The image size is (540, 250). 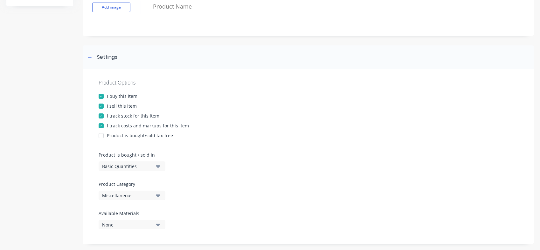 I want to click on div: I track costs and markups for this item, so click(x=148, y=126).